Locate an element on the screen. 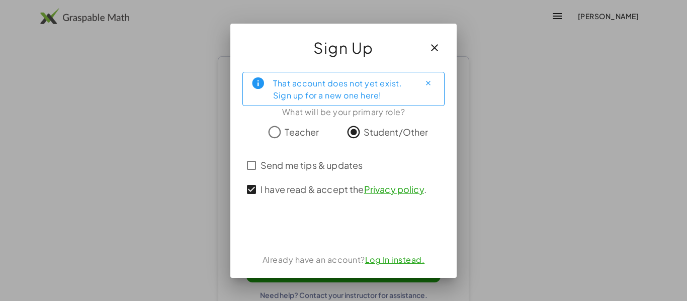 This screenshot has height=301, width=687. span: Teacher is located at coordinates (302, 132).